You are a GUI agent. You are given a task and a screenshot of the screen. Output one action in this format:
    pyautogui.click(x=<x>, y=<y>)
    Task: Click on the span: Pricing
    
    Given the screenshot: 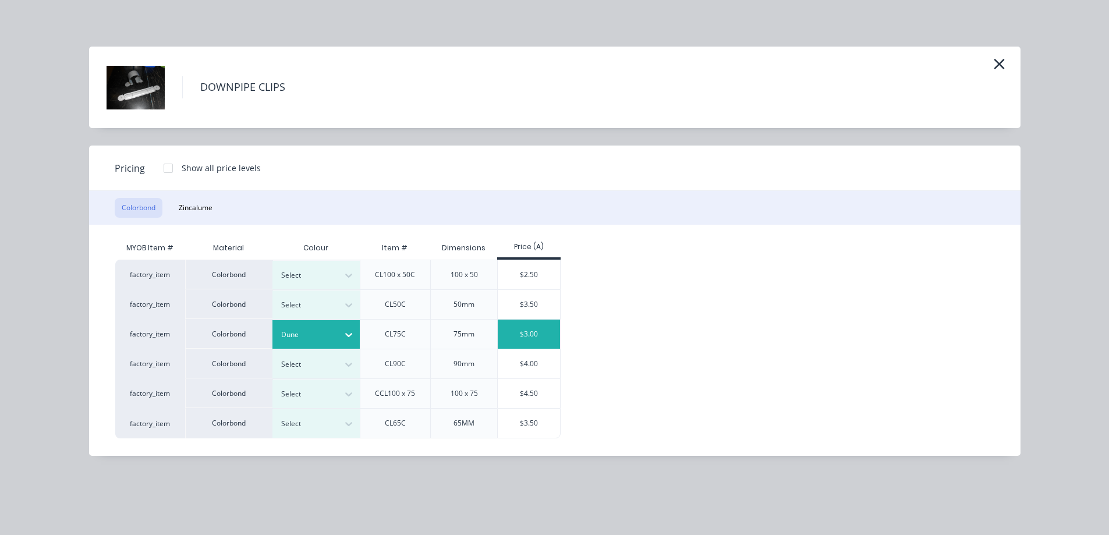 What is the action you would take?
    pyautogui.click(x=130, y=168)
    